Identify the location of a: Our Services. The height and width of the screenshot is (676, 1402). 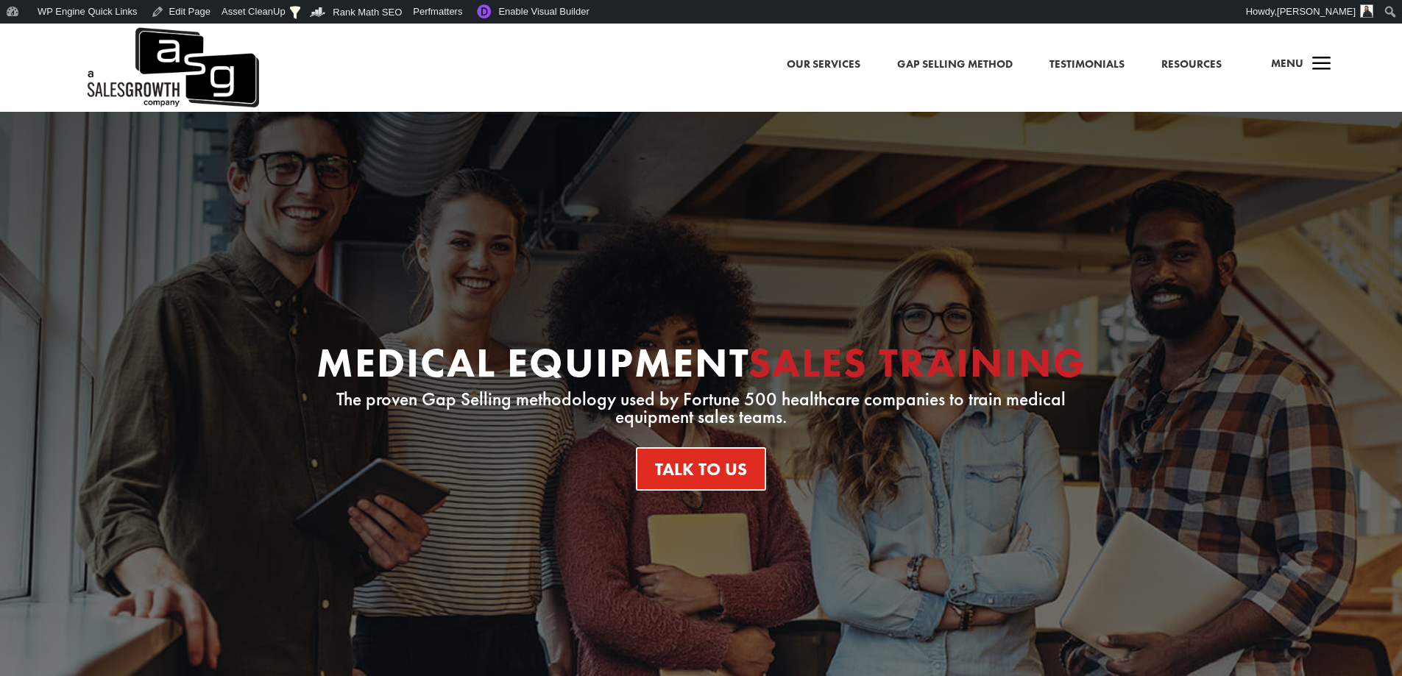
(824, 65).